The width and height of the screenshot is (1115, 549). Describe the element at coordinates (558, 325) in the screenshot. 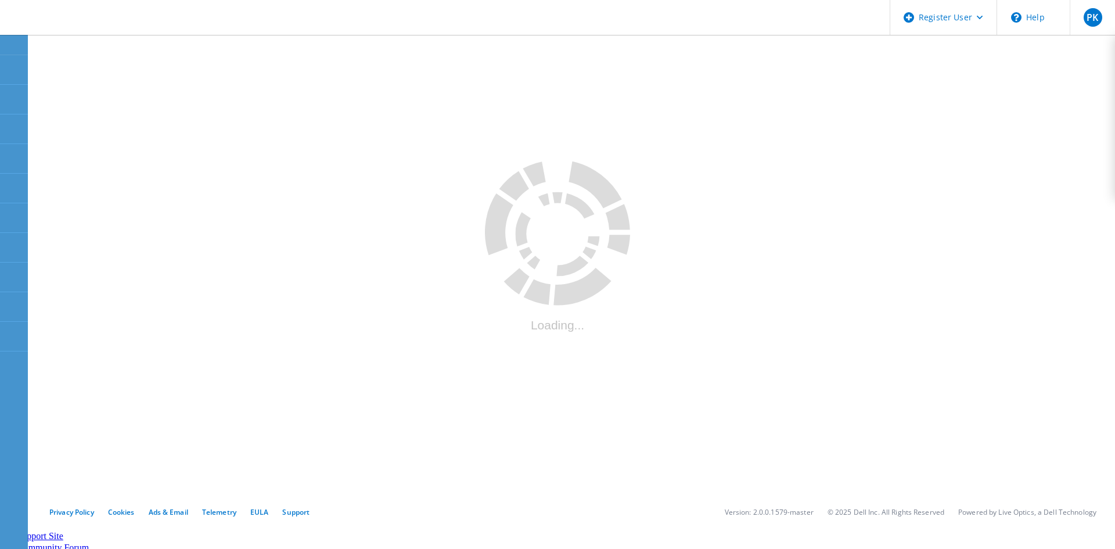

I see `div: Loading...` at that location.